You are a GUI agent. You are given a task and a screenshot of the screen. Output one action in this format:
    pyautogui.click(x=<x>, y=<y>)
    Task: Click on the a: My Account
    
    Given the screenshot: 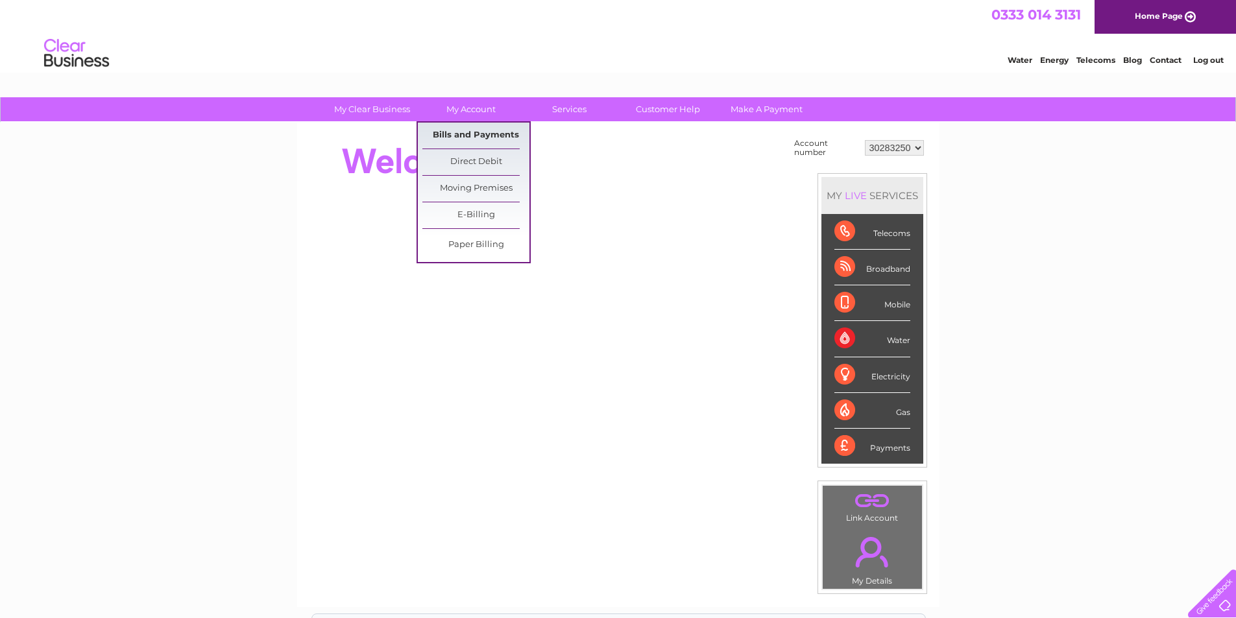 What is the action you would take?
    pyautogui.click(x=470, y=109)
    